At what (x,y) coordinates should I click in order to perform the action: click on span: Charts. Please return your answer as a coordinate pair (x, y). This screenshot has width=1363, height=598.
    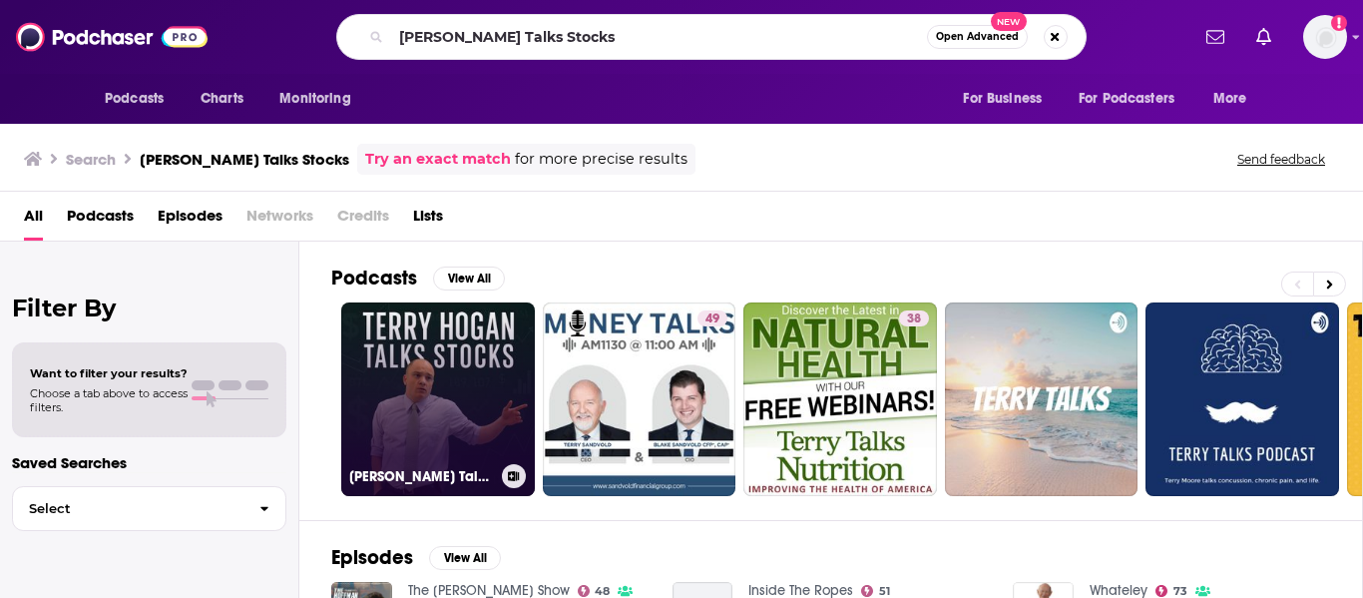
    Looking at the image, I should click on (222, 99).